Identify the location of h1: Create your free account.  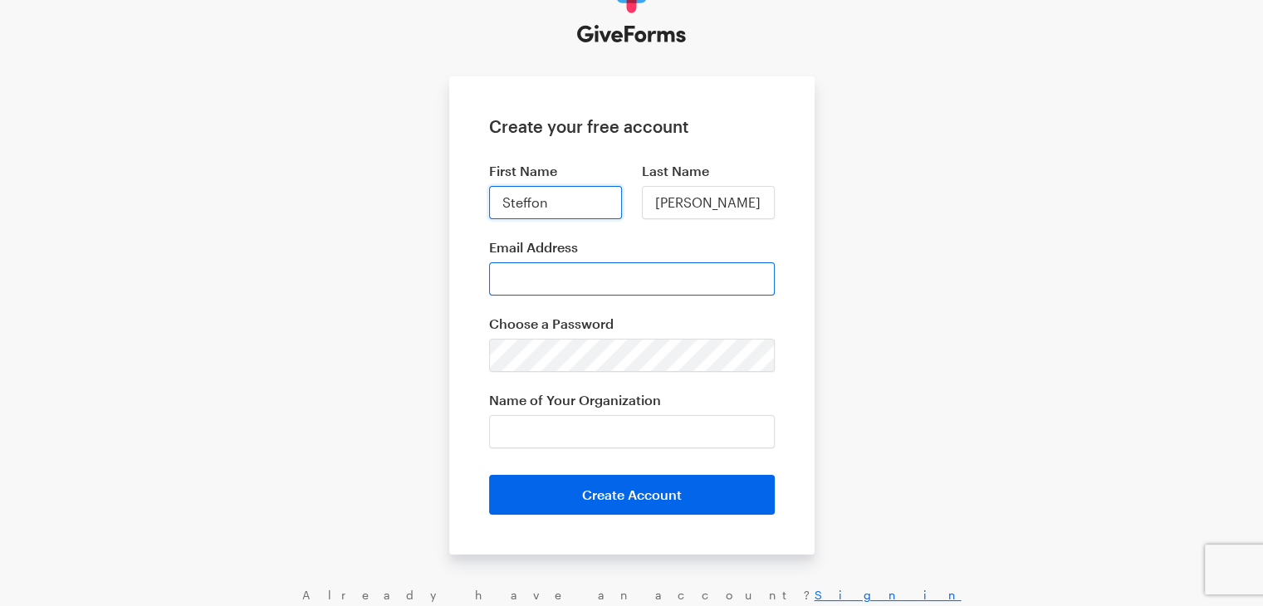
(632, 126).